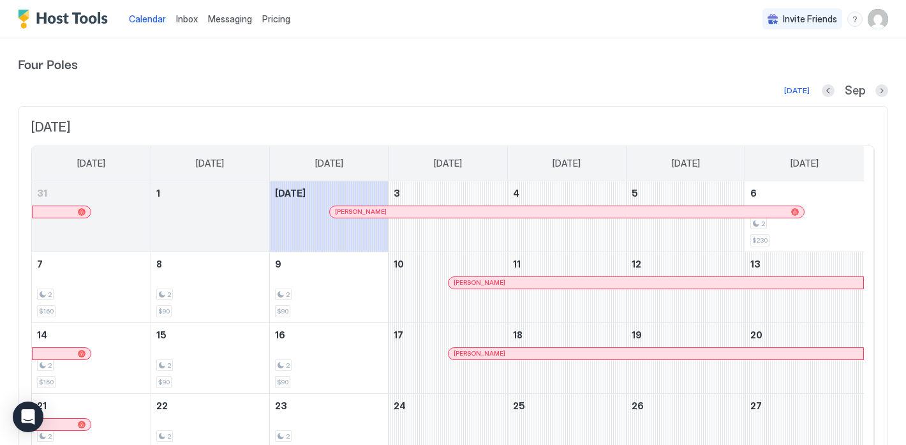 The height and width of the screenshot is (445, 906). Describe the element at coordinates (210, 405) in the screenshot. I see `a: September 22, 2025` at that location.